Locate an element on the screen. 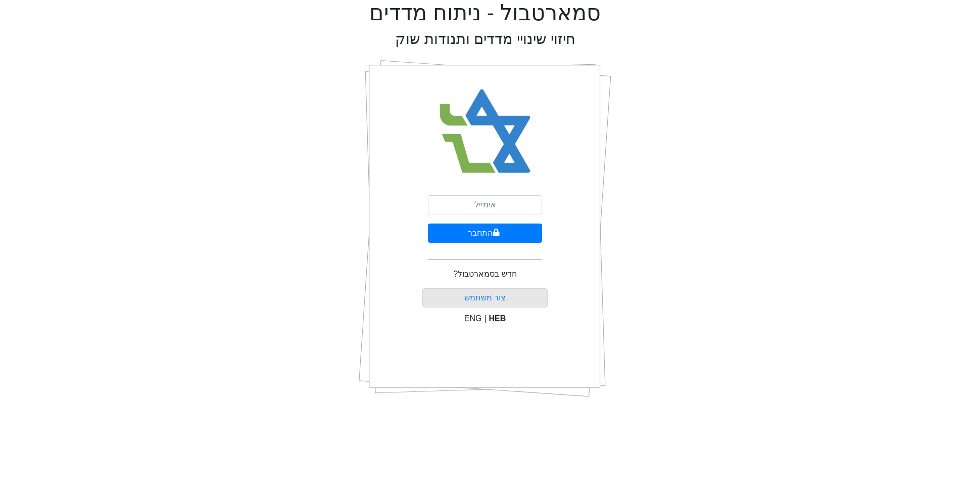 This screenshot has height=485, width=970. button: התחבר is located at coordinates (485, 233).